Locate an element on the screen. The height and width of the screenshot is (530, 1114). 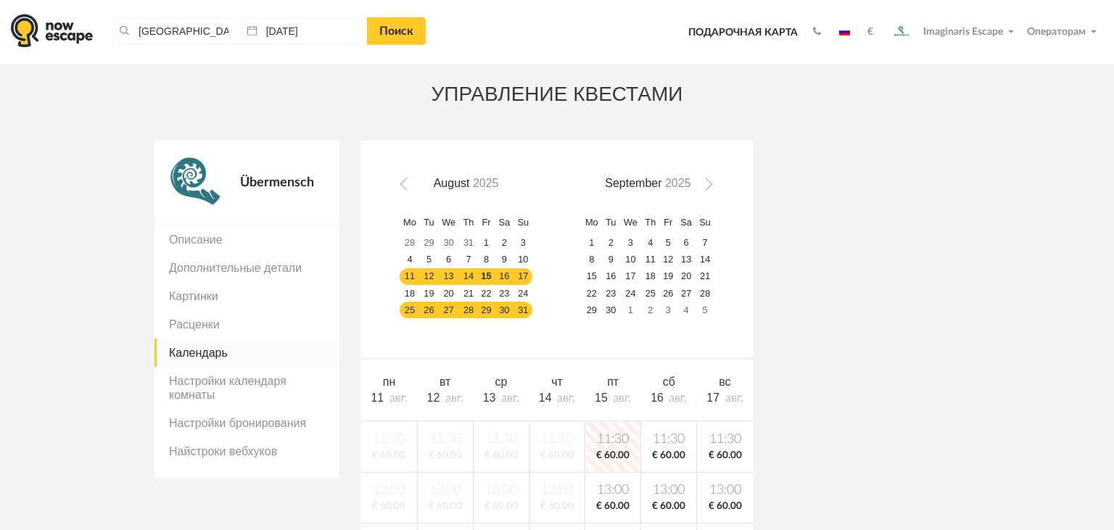
a: Поиск is located at coordinates (396, 31).